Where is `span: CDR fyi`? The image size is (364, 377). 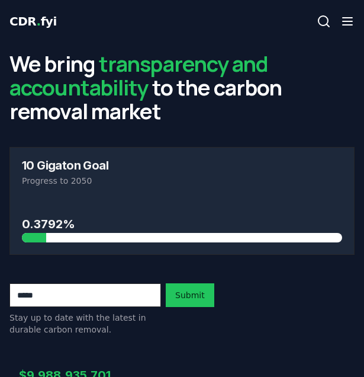 span: CDR fyi is located at coordinates (33, 21).